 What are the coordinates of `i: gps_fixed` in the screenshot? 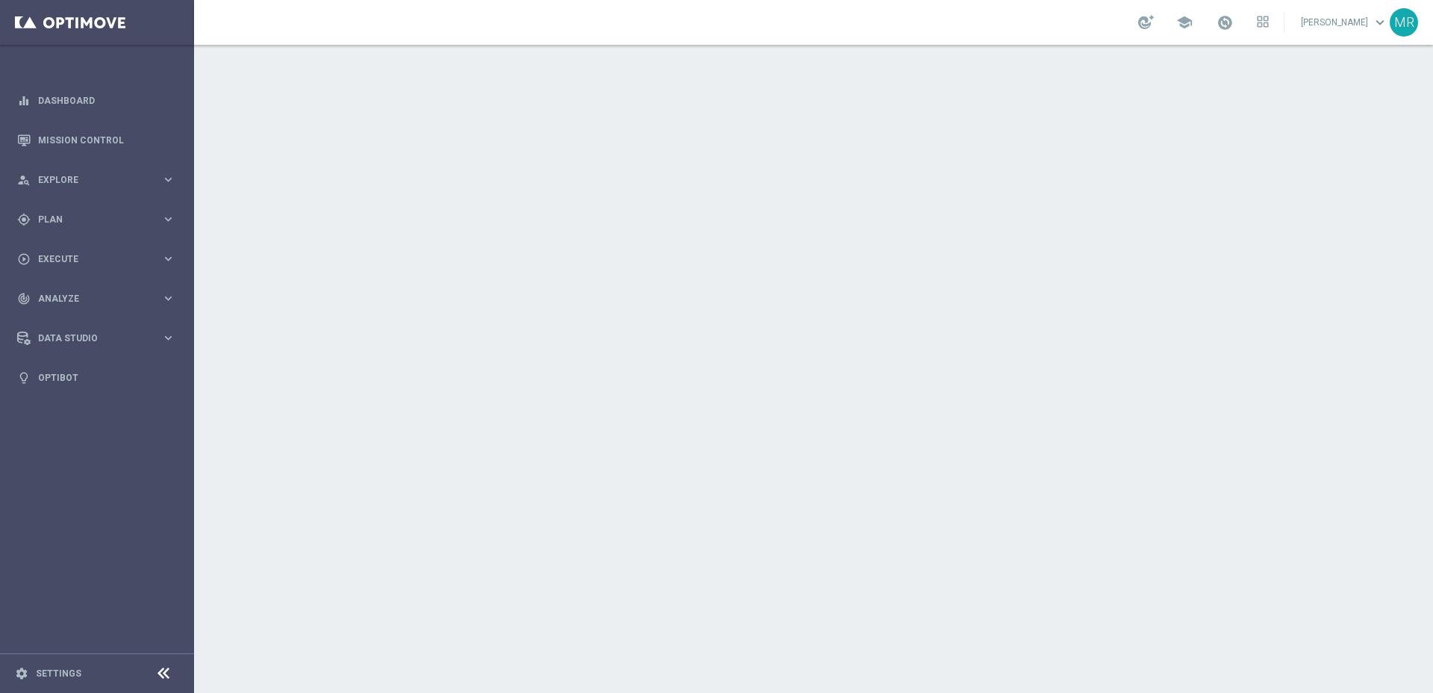 It's located at (24, 219).